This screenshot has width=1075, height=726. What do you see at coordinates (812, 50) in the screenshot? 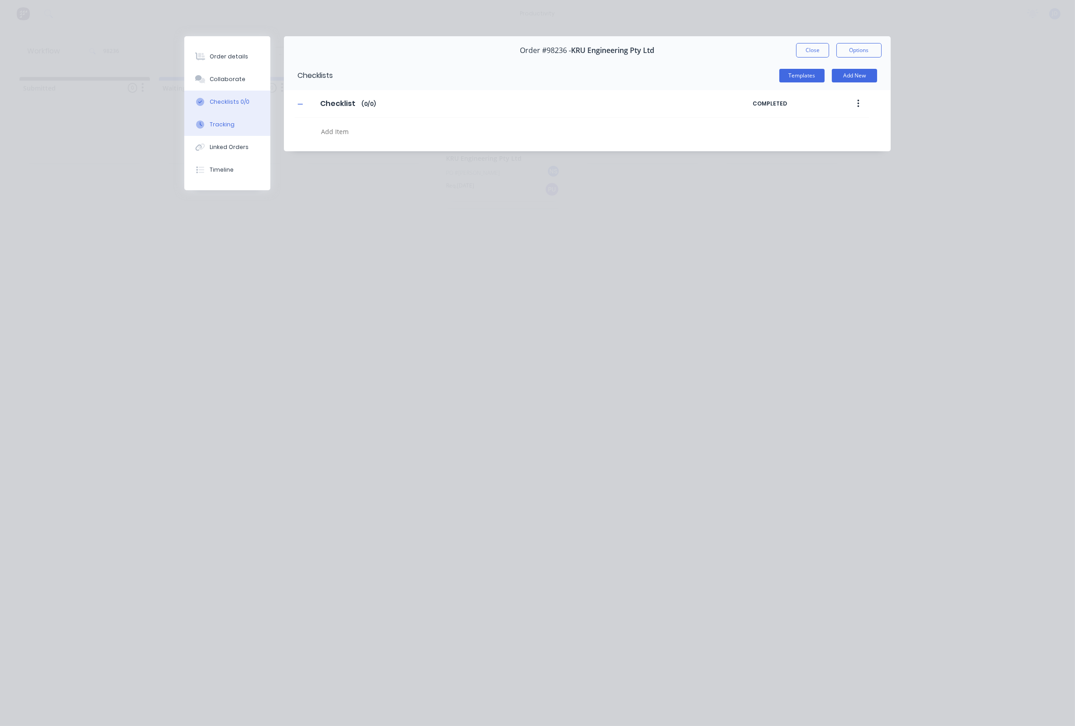
I see `button: Close` at bounding box center [812, 50].